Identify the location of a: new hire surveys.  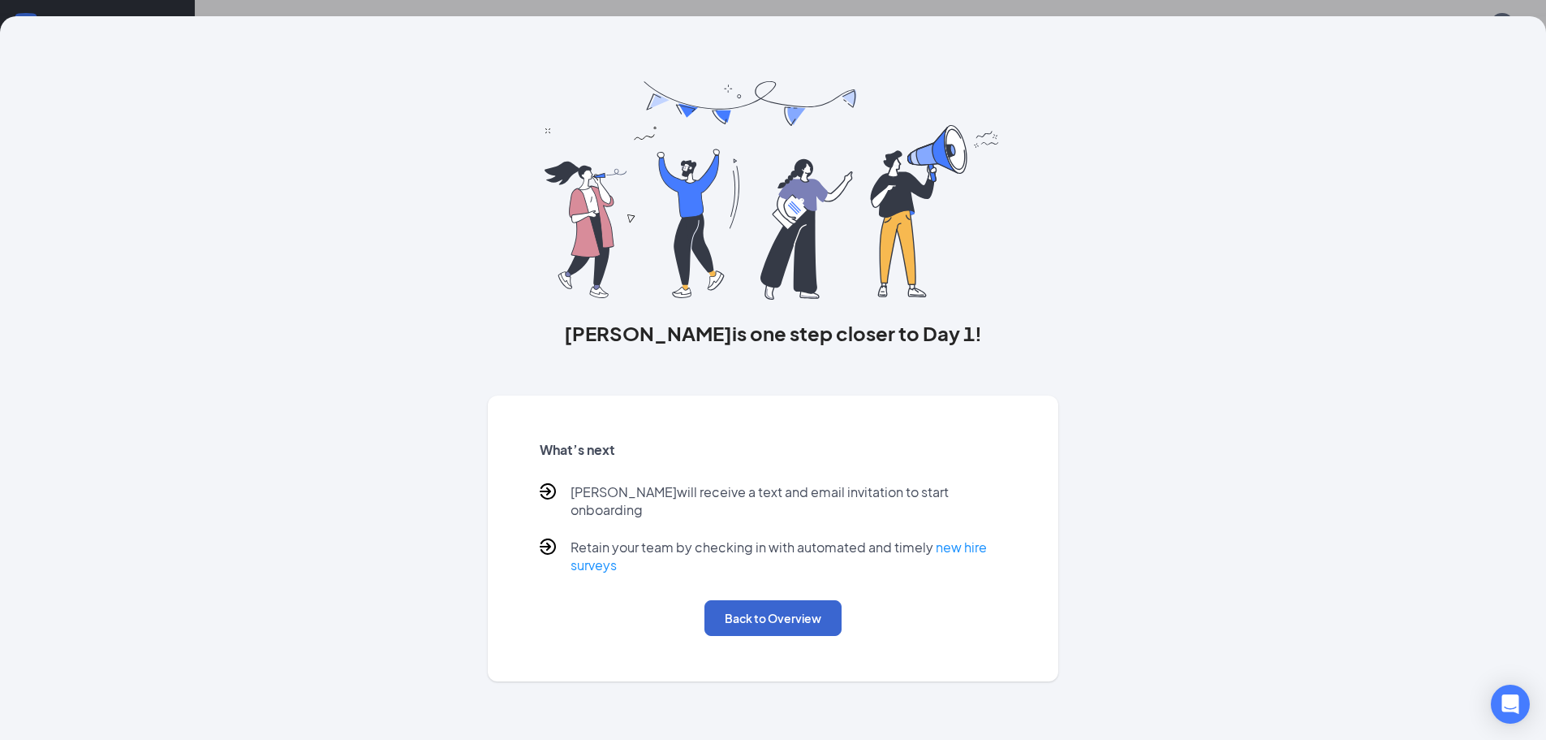
(778, 555).